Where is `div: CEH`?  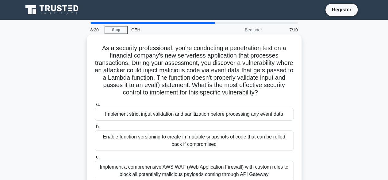
div: CEH is located at coordinates (170, 30).